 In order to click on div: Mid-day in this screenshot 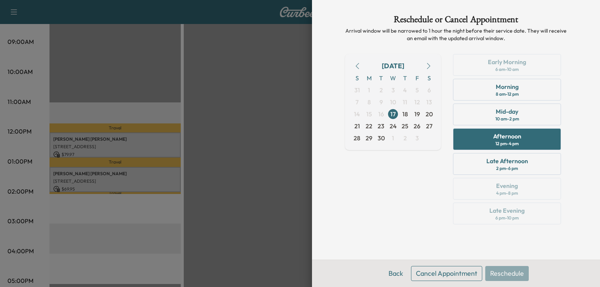, I will do `click(507, 111)`.